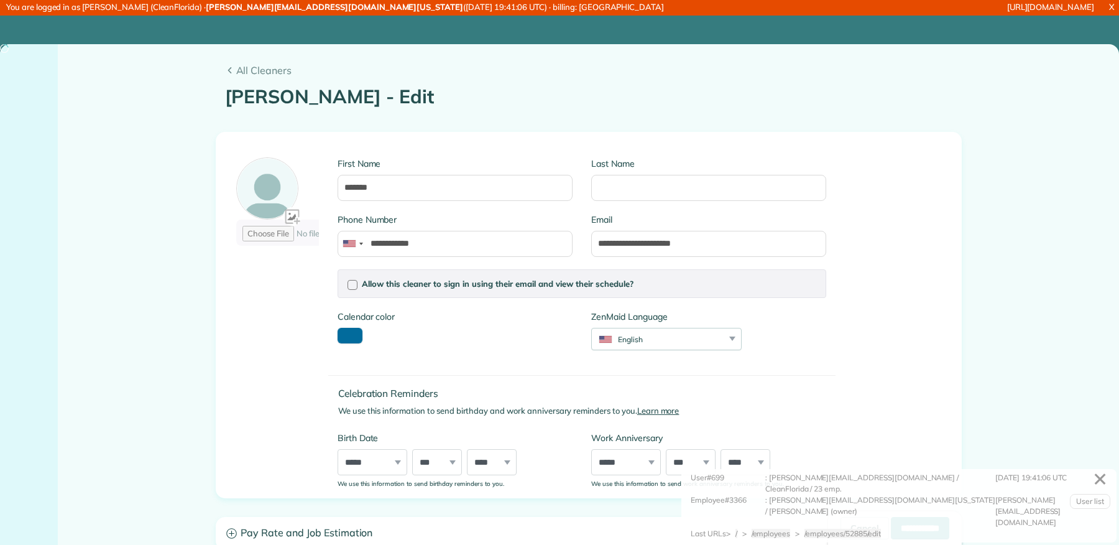 This screenshot has width=1119, height=545. Describe the element at coordinates (709, 164) in the screenshot. I see `label: Last Name` at that location.